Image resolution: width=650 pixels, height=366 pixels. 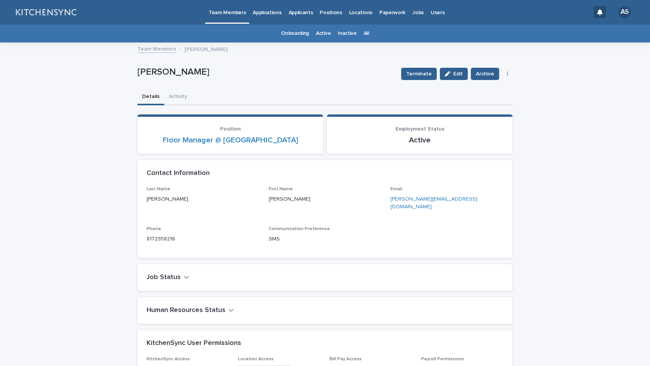 What do you see at coordinates (46, 12) in the screenshot?
I see `img: lGNCzQTxQVKGkIr0XjOy` at bounding box center [46, 12].